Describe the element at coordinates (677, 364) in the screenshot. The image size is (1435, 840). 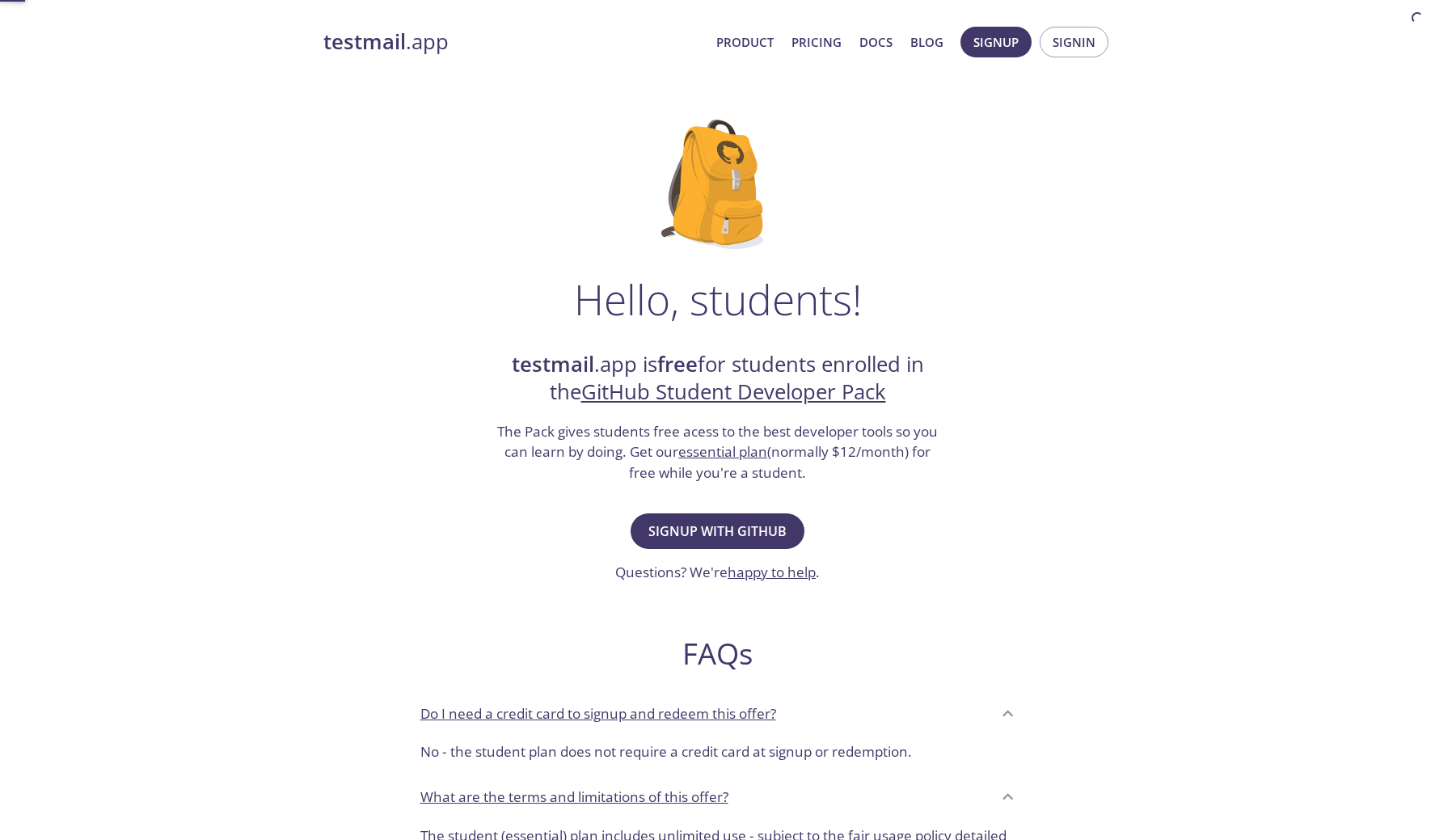
I see `strong: free` at that location.